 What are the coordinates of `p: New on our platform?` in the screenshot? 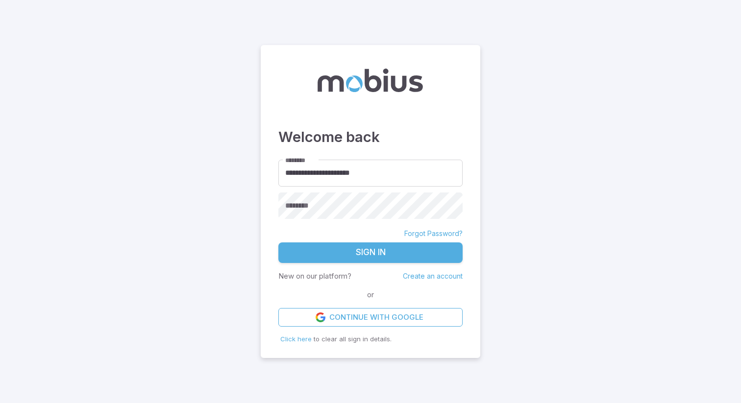 It's located at (315, 277).